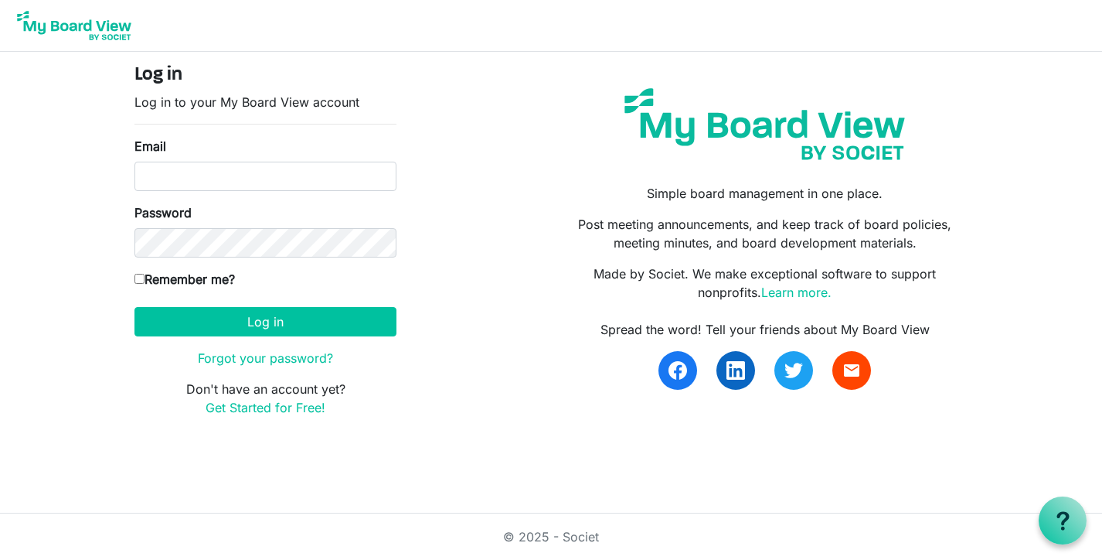  Describe the element at coordinates (736, 370) in the screenshot. I see `img: linkedin.svg` at that location.